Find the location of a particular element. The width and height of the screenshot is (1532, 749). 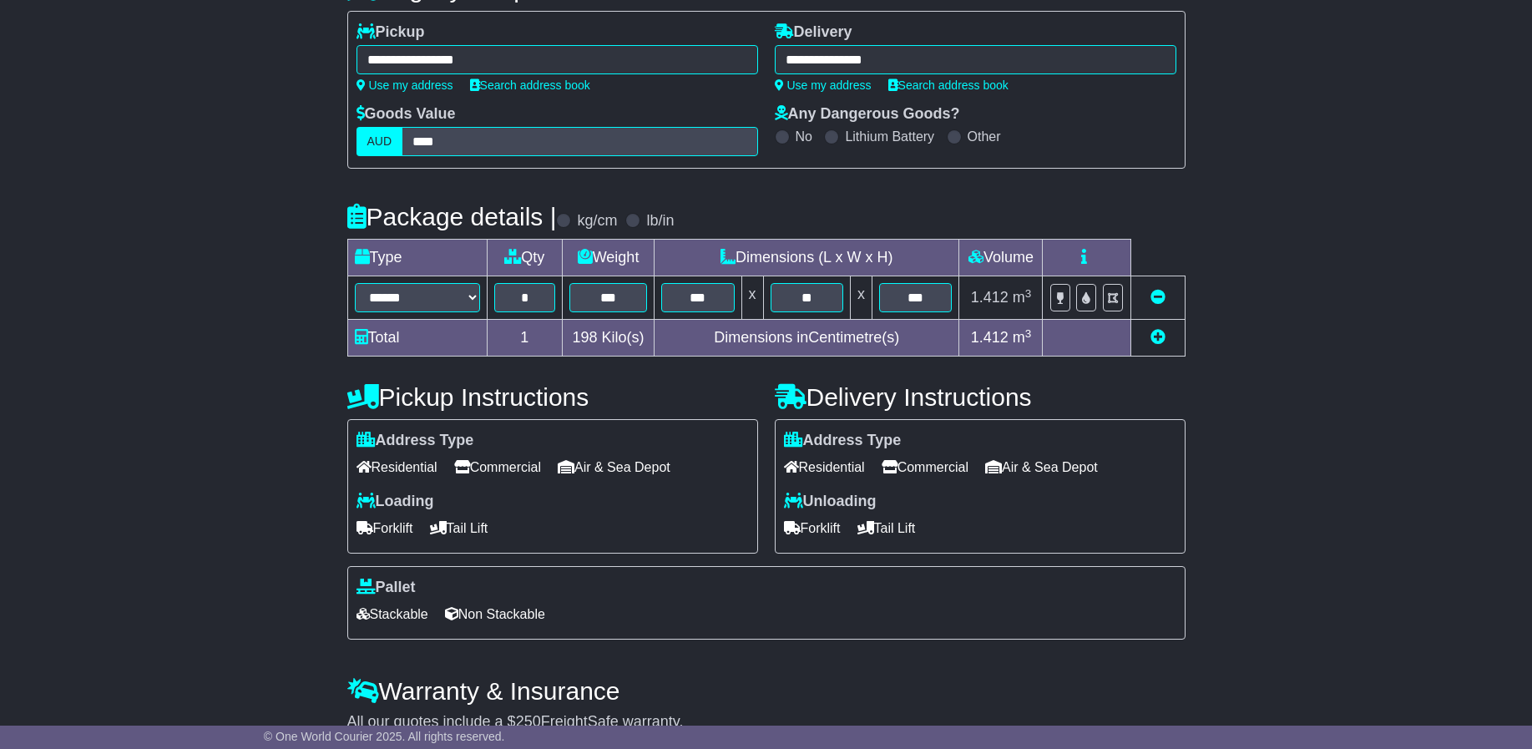

td: Qty is located at coordinates (524, 258).